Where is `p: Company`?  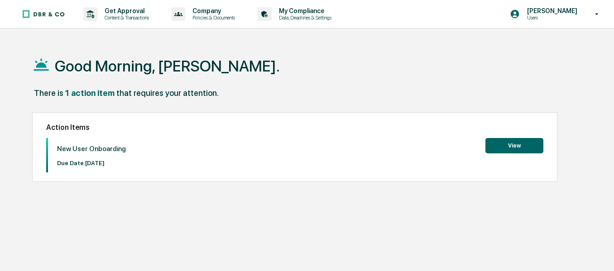
p: Company is located at coordinates (212, 11).